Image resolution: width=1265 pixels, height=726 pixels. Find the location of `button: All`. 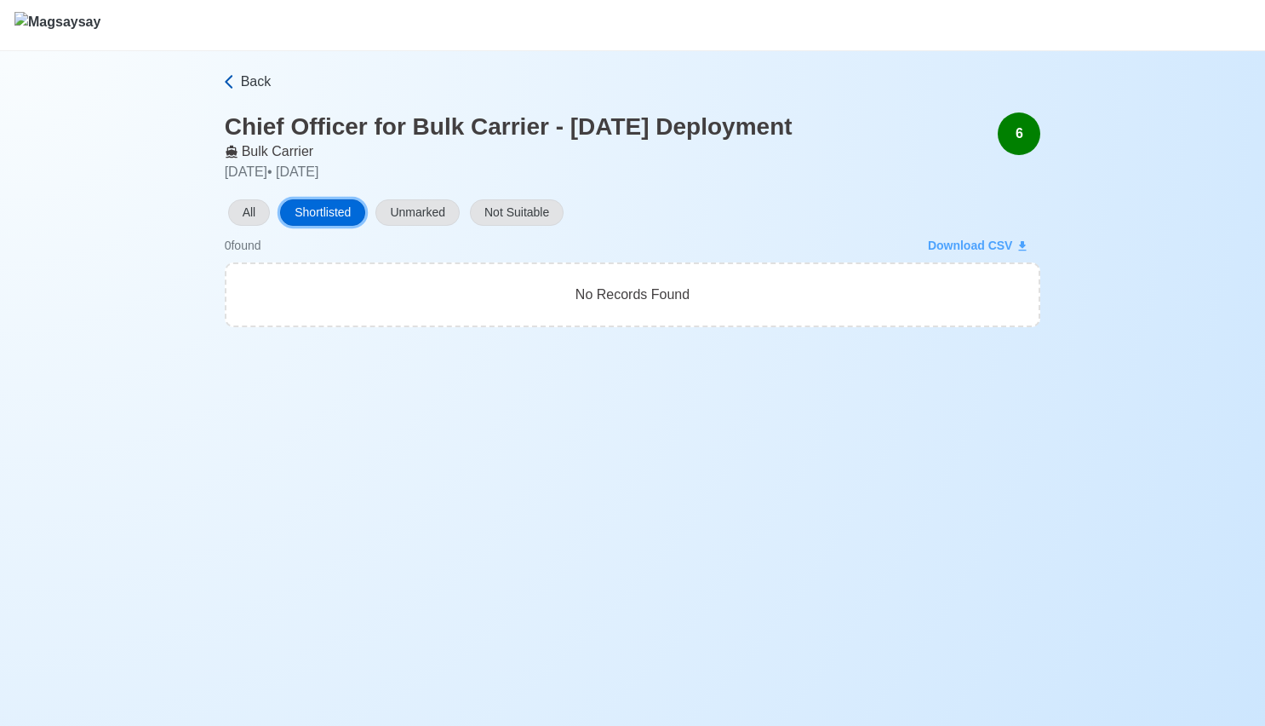

button: All is located at coordinates (250, 212).